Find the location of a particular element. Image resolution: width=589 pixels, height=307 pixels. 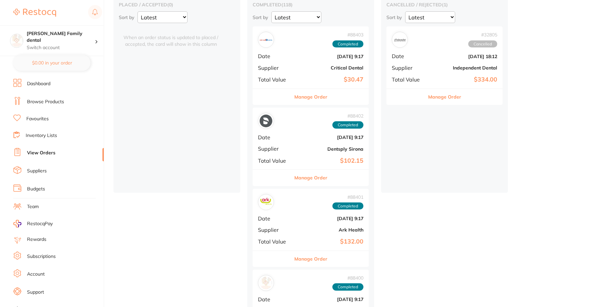

img: Critical Dental is located at coordinates (266, 40).